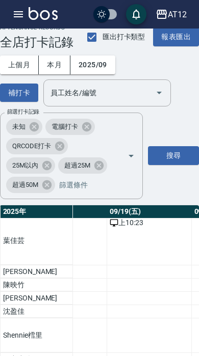  Describe the element at coordinates (23, 112) in the screenshot. I see `label: 篩選打卡記錄` at that location.